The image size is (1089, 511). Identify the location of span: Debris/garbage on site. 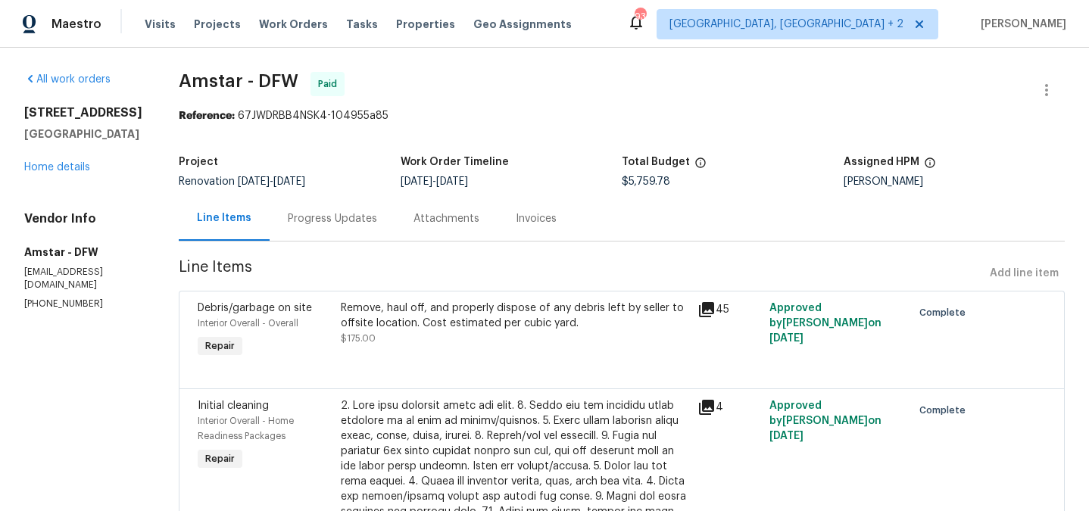
(255, 308).